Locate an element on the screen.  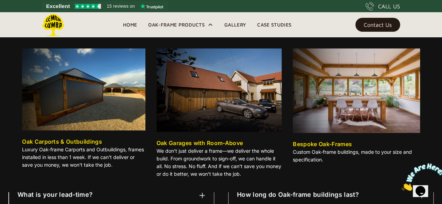
div: CloseChat attention grabber is located at coordinates (22, 16).